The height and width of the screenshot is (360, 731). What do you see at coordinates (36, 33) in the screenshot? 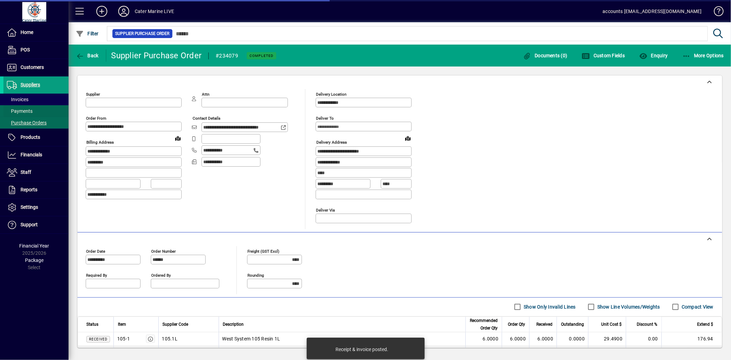
I see `a: Home` at bounding box center [36, 33].